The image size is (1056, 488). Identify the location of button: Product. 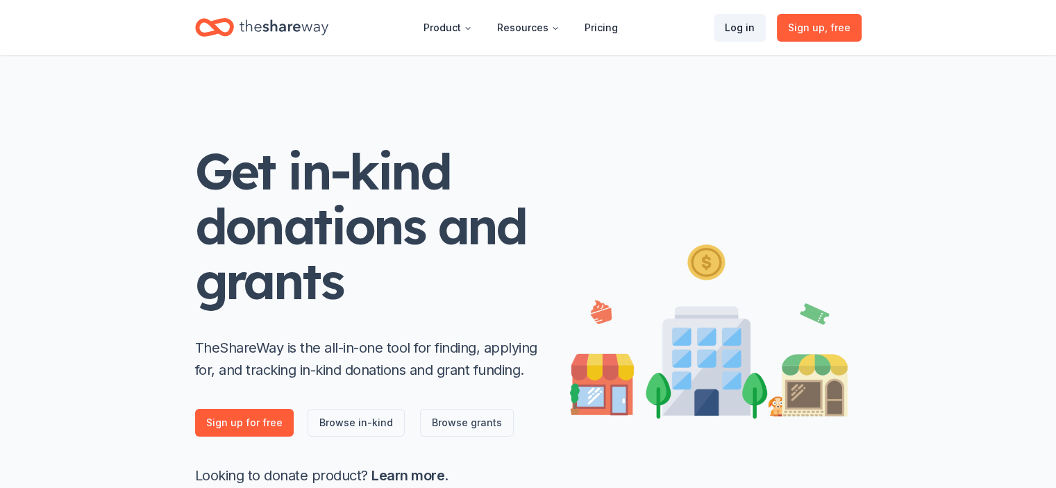
(448, 28).